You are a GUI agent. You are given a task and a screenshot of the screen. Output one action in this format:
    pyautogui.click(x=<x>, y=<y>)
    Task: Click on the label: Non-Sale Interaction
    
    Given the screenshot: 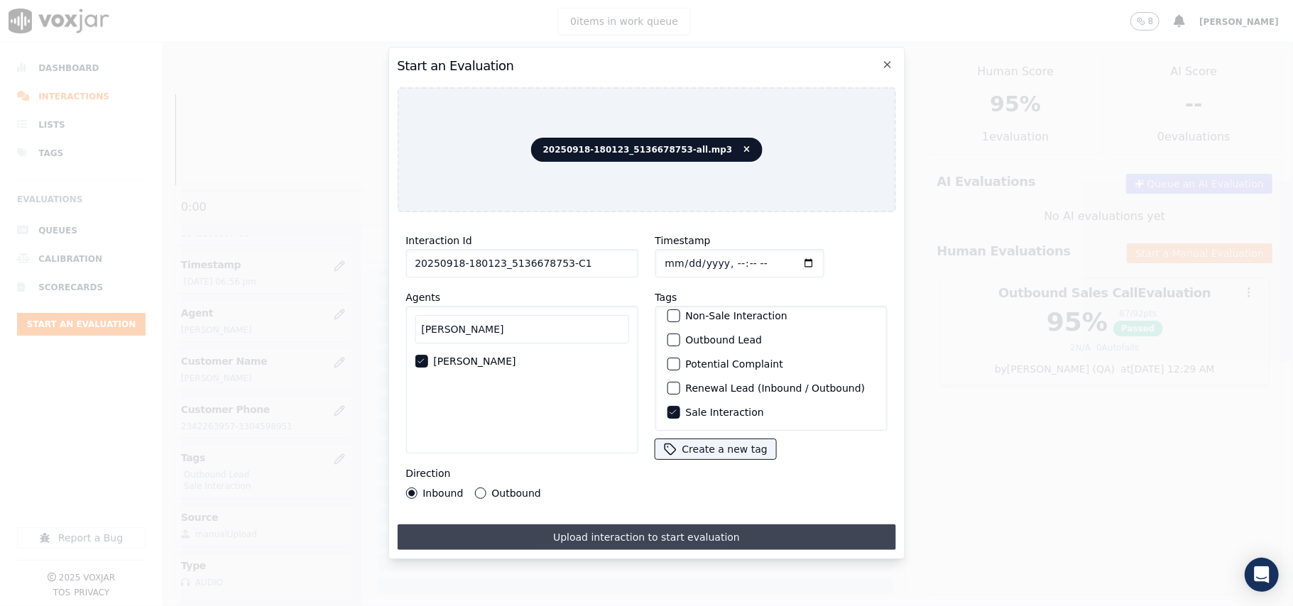 What is the action you would take?
    pyautogui.click(x=736, y=316)
    